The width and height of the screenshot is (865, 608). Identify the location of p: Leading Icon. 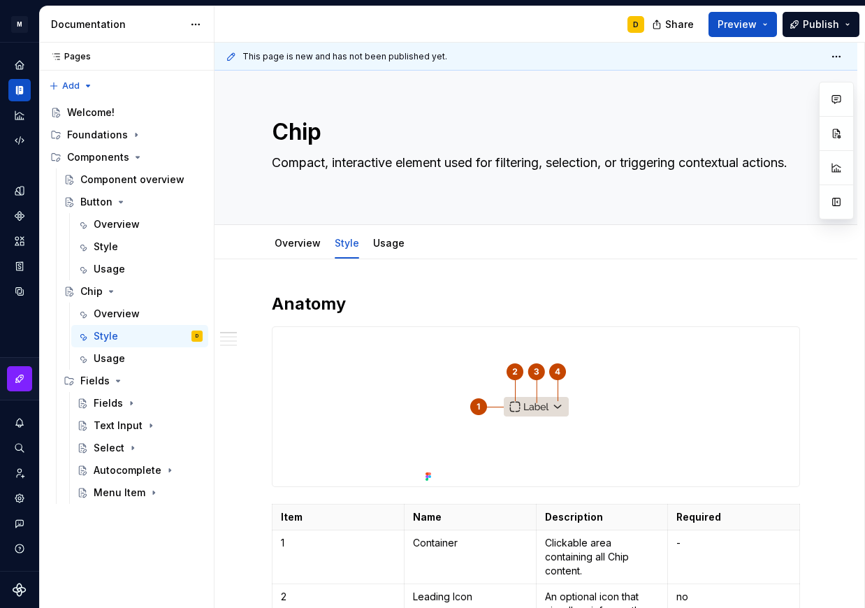
(470, 596).